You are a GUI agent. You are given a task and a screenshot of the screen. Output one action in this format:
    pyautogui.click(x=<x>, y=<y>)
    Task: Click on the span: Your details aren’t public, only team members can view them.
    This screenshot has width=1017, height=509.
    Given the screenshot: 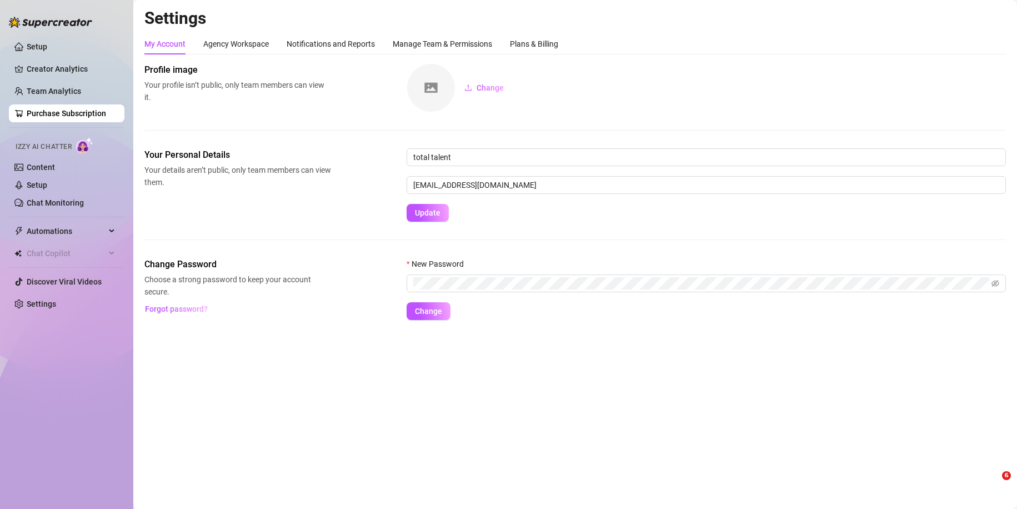 What is the action you would take?
    pyautogui.click(x=238, y=176)
    